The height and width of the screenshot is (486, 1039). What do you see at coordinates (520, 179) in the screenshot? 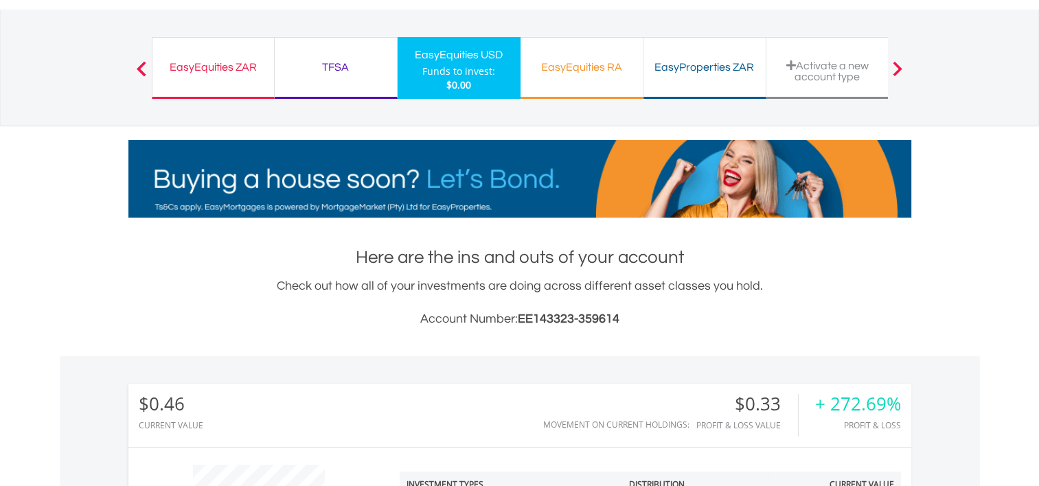
I see `img: EasyMortage Promotion Banner` at bounding box center [520, 179].